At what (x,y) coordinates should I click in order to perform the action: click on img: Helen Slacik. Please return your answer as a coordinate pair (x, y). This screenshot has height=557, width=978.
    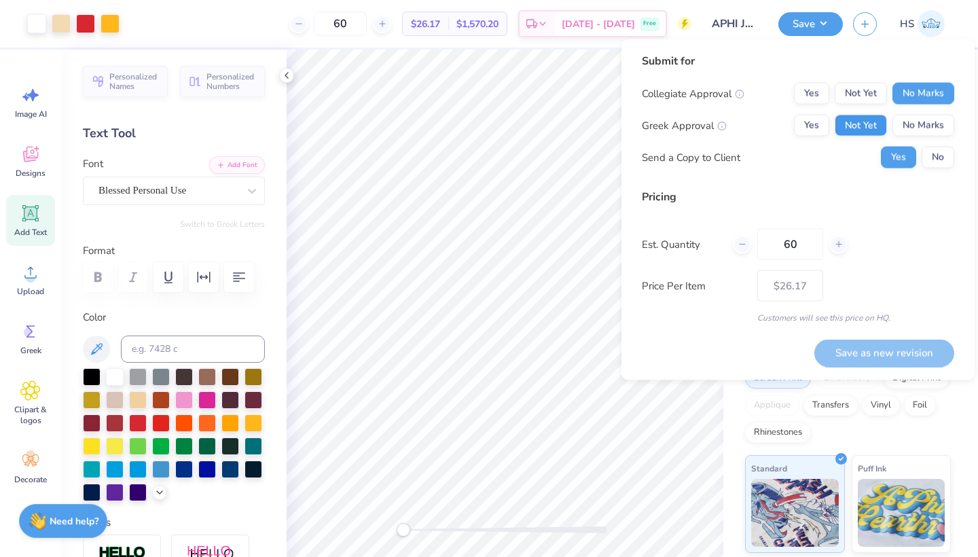
    Looking at the image, I should click on (931, 24).